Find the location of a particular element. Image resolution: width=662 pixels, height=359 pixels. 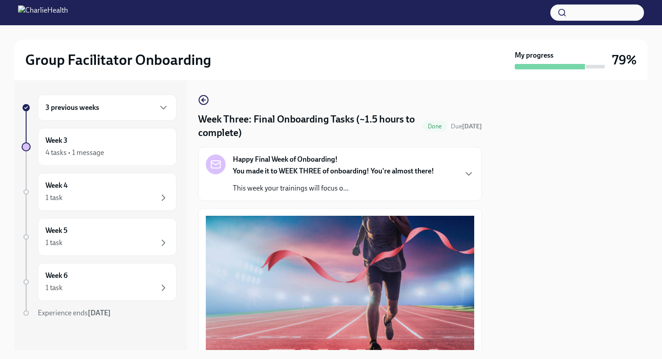

p: This week your trainings will focus o... is located at coordinates (333, 188).